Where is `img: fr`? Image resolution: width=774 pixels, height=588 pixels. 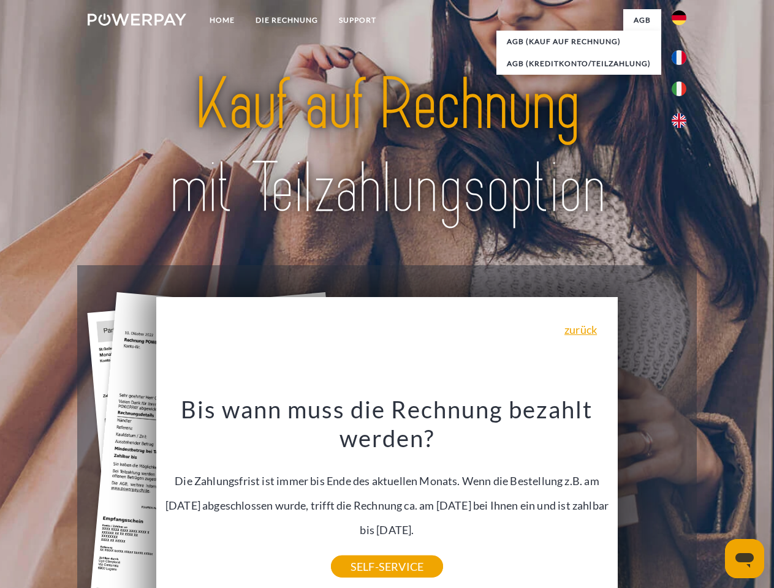 img: fr is located at coordinates (679, 58).